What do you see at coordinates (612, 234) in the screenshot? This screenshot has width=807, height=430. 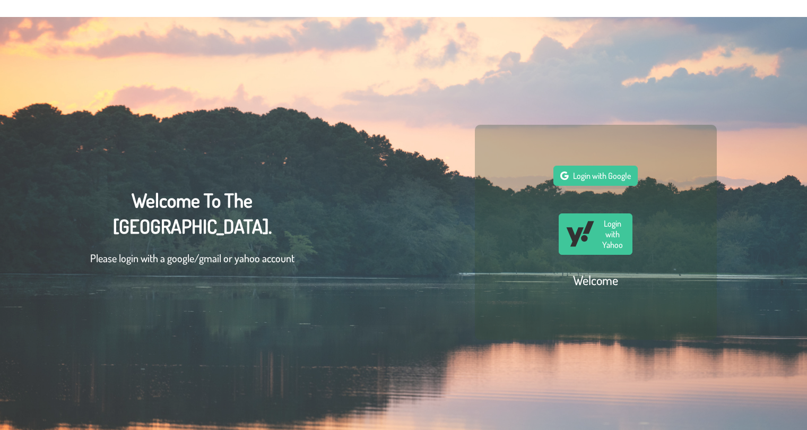 I see `span: Login with Yahoo` at bounding box center [612, 234].